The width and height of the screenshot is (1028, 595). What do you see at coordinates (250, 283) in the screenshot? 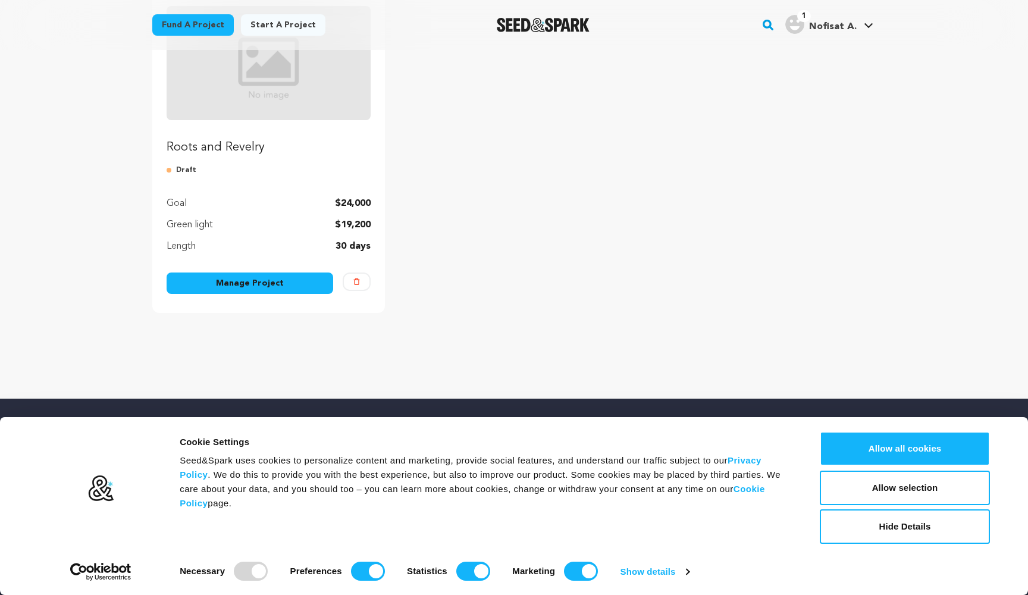
I see `a: Manage Project` at bounding box center [250, 283].